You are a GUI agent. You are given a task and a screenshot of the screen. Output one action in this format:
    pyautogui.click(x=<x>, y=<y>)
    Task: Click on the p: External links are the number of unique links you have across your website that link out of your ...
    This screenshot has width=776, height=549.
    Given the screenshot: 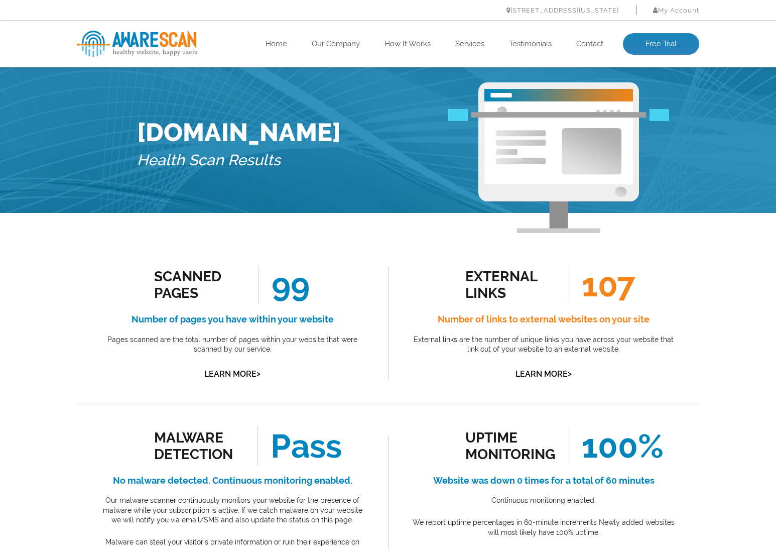 What is the action you would take?
    pyautogui.click(x=544, y=344)
    